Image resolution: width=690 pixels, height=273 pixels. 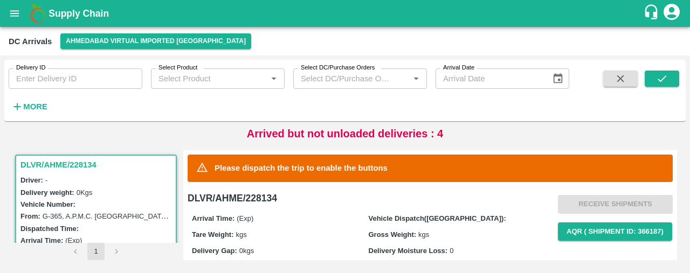 I want to click on span: 0 kgs, so click(x=246, y=250).